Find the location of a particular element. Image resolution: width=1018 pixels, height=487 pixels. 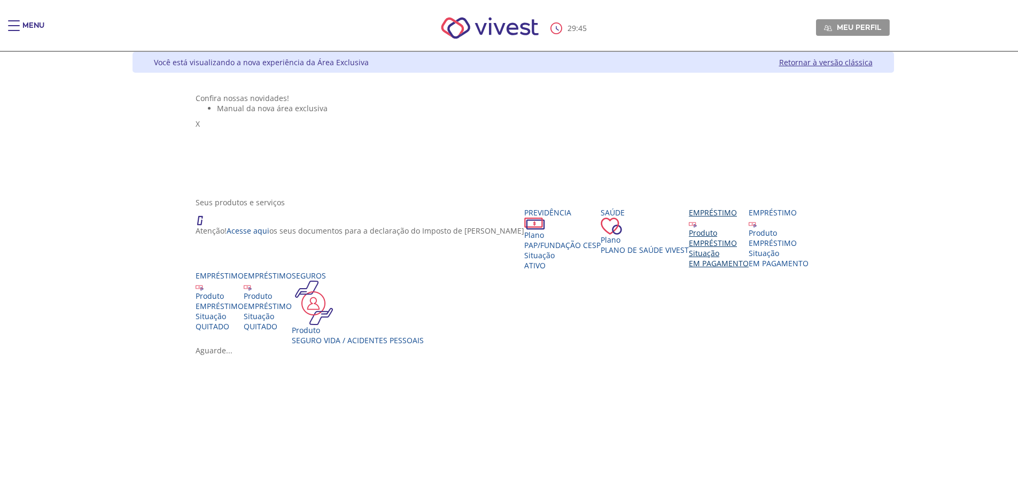

div: Menu is located at coordinates (33, 31).